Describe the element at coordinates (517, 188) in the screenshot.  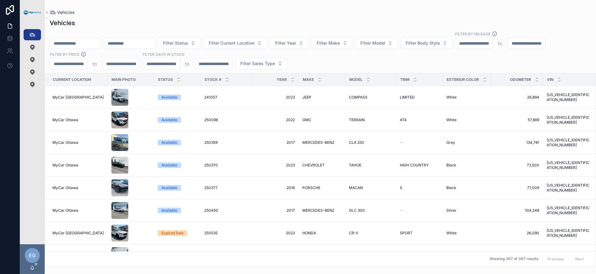
I see `a: 77,009` at that location.